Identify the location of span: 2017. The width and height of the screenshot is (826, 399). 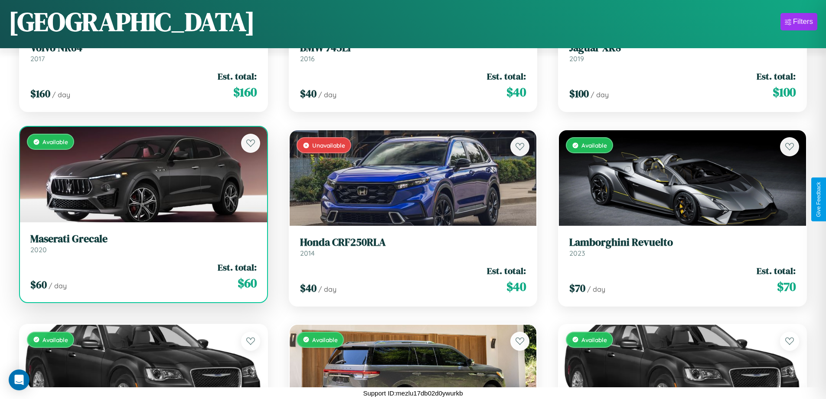
(37, 59).